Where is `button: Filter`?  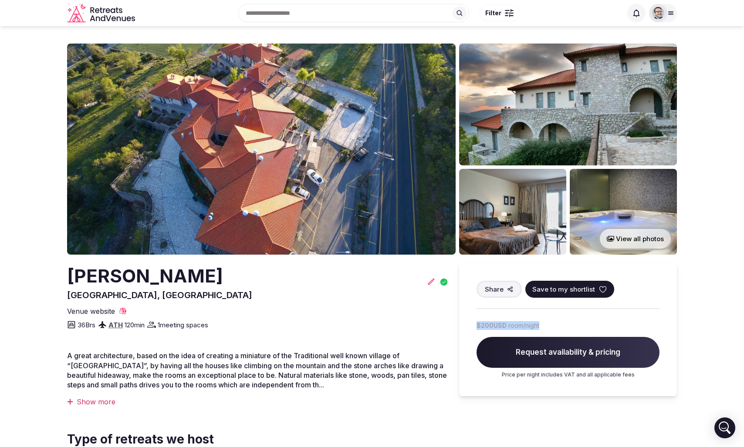 button: Filter is located at coordinates (499, 13).